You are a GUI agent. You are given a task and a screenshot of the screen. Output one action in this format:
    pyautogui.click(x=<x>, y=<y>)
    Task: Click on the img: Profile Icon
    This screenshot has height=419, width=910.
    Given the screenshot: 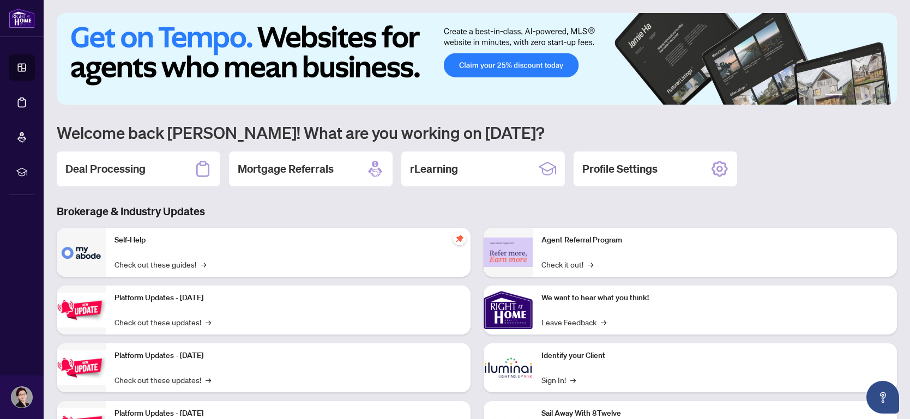 What is the action you would take?
    pyautogui.click(x=22, y=398)
    